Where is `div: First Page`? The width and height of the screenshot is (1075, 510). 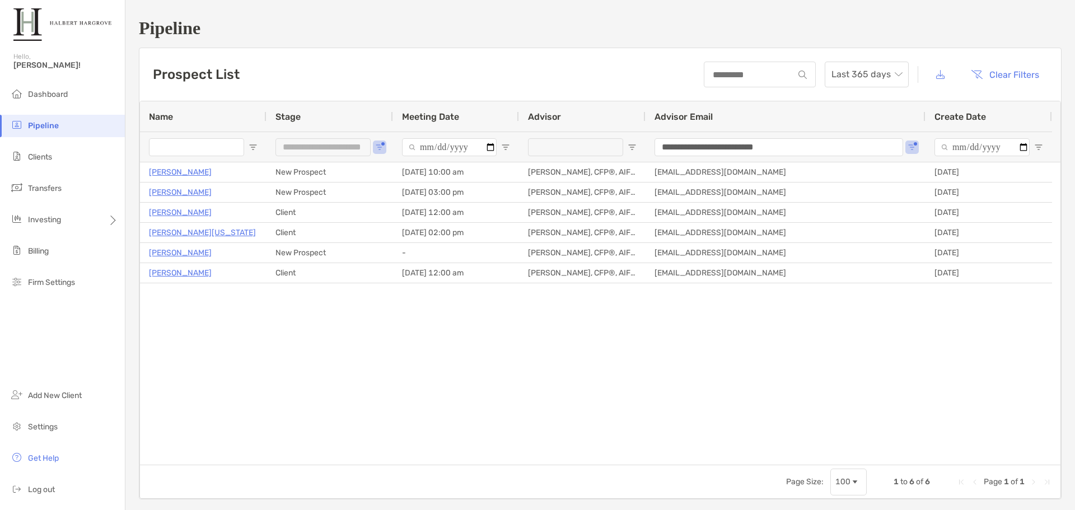
div: First Page is located at coordinates (961, 482).